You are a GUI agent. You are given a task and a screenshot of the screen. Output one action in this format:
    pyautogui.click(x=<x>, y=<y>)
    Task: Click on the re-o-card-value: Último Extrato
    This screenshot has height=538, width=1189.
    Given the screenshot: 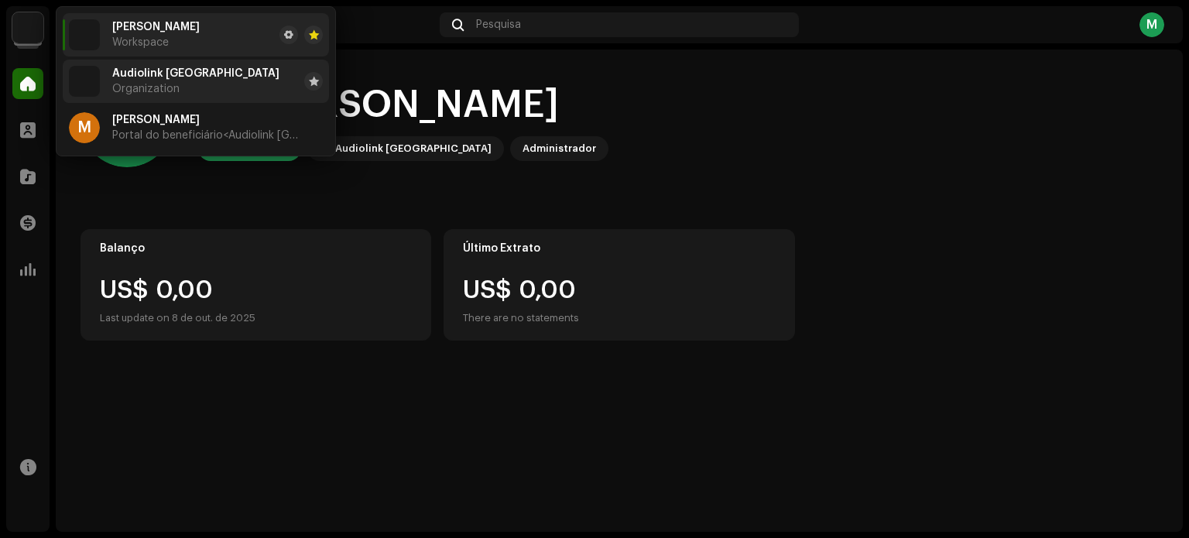 What is the action you would take?
    pyautogui.click(x=619, y=285)
    